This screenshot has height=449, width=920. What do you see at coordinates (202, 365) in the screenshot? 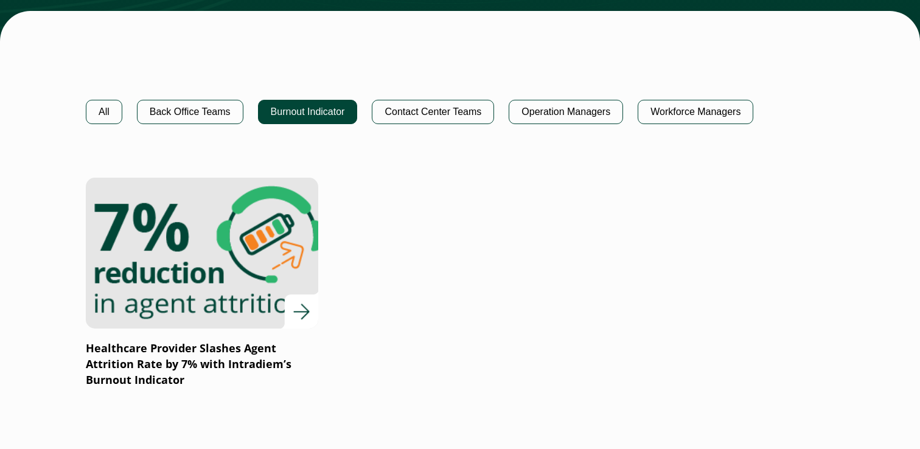
I see `p: Healthcare Provider Slashes Agent Attrition Rate by 7% with Intradiem’s Burnout Indicator` at bounding box center [202, 365].